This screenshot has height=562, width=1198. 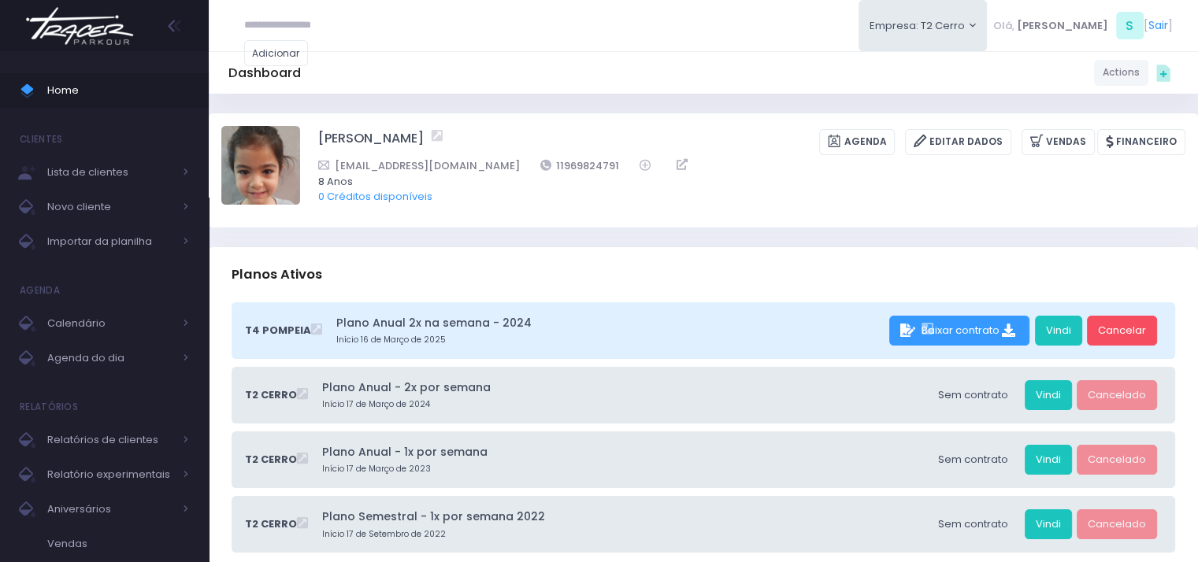 What do you see at coordinates (110, 324) in the screenshot?
I see `span: Calendário` at bounding box center [110, 324].